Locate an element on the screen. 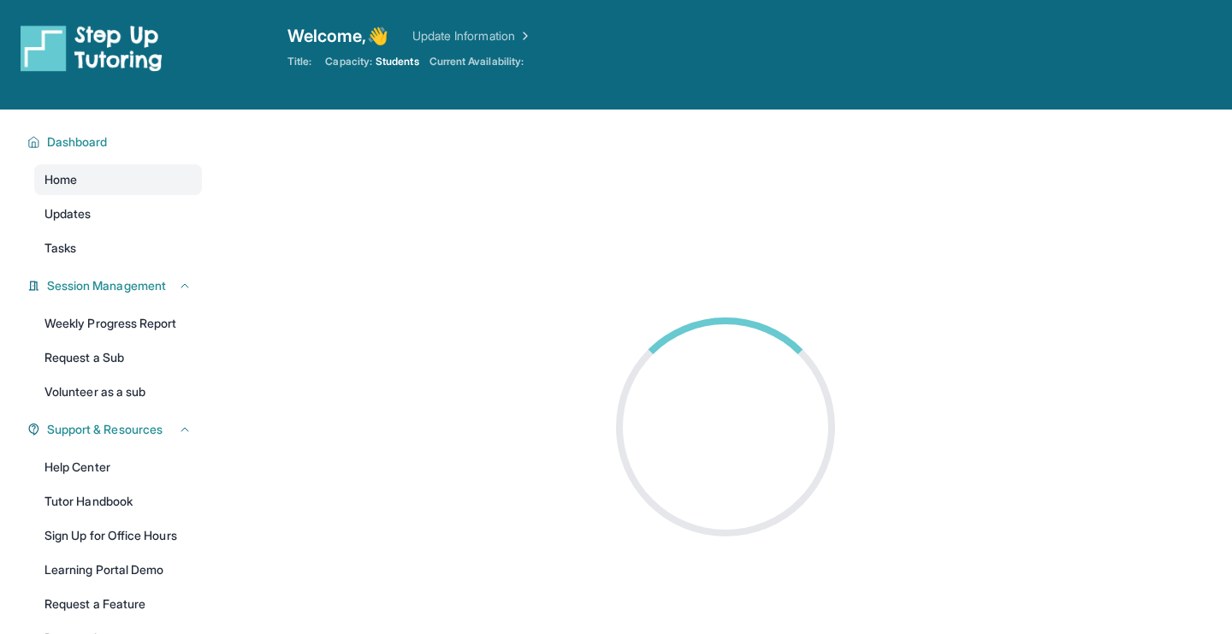 The height and width of the screenshot is (634, 1232). button: Support & Resources is located at coordinates (116, 430).